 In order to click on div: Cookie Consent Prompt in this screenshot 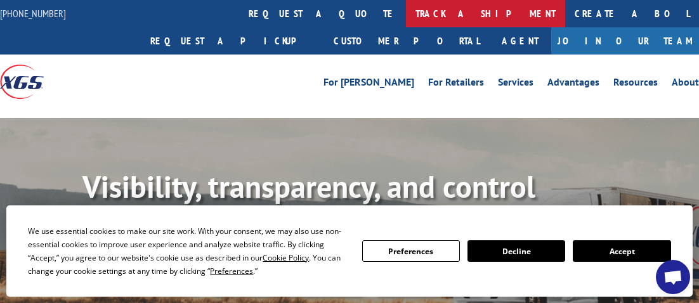, I will do `click(350, 251)`.